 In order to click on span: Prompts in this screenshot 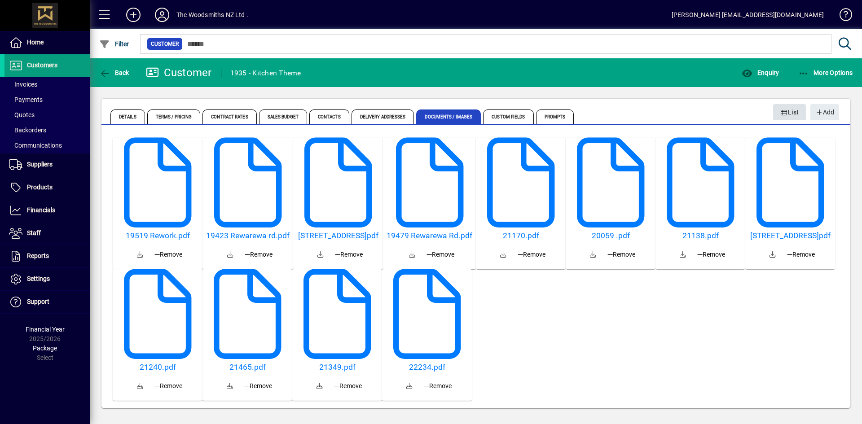, I will do `click(555, 117)`.